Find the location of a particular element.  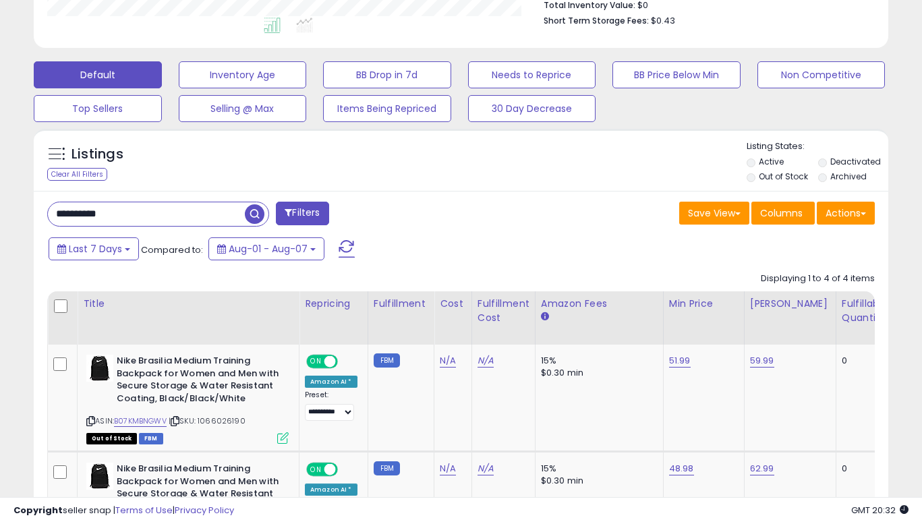

span: 2025-08-16 20:32 GMT is located at coordinates (880, 510).